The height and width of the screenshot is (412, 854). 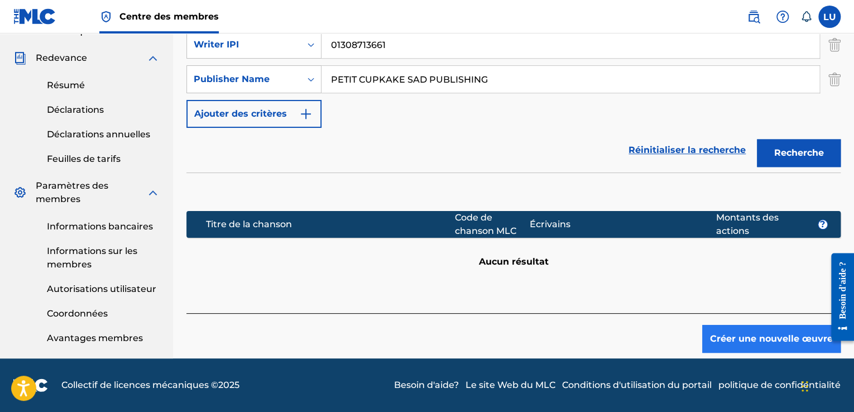 What do you see at coordinates (92, 257) in the screenshot?
I see `font: Informations sur les membres` at bounding box center [92, 257].